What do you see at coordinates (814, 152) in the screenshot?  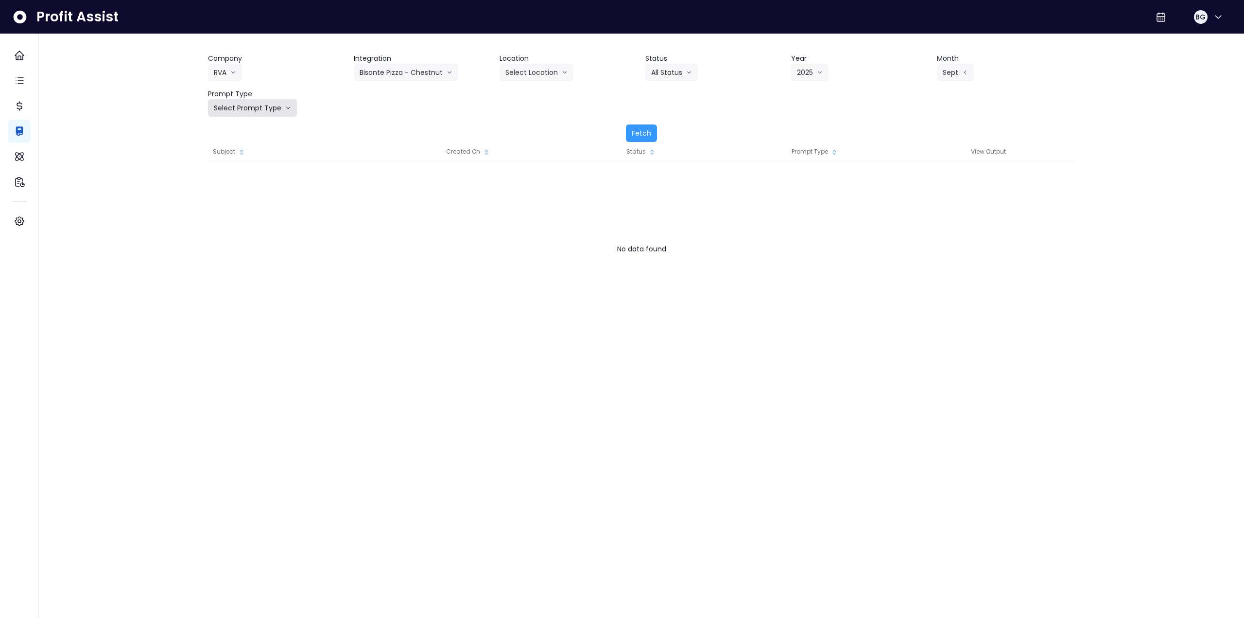 I see `div: Prompt Type` at bounding box center [814, 152].